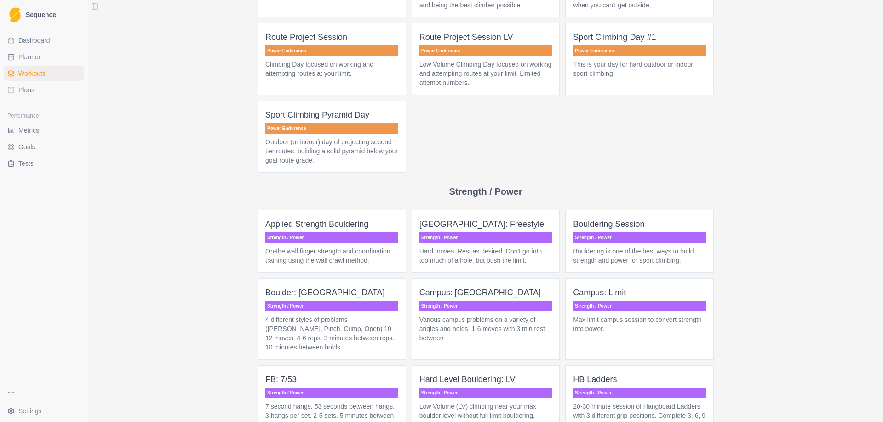  I want to click on button: Settings, so click(44, 411).